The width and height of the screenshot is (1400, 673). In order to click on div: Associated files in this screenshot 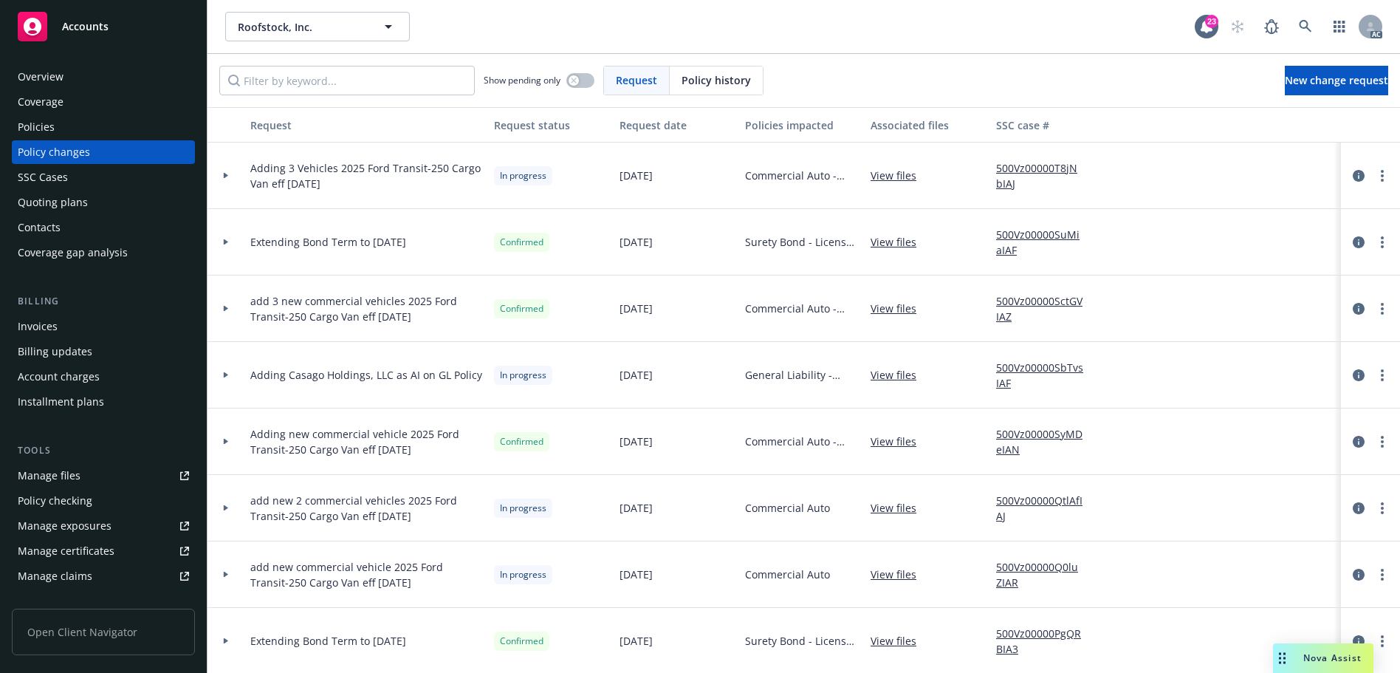, I will do `click(927, 125)`.